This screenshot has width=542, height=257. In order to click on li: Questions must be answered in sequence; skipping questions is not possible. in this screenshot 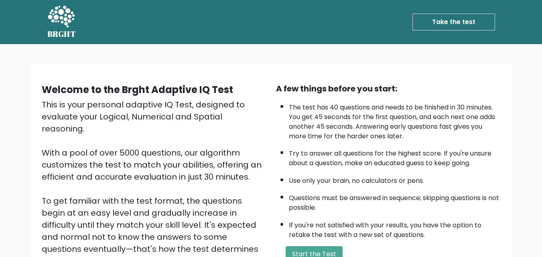, I will do `click(395, 201)`.